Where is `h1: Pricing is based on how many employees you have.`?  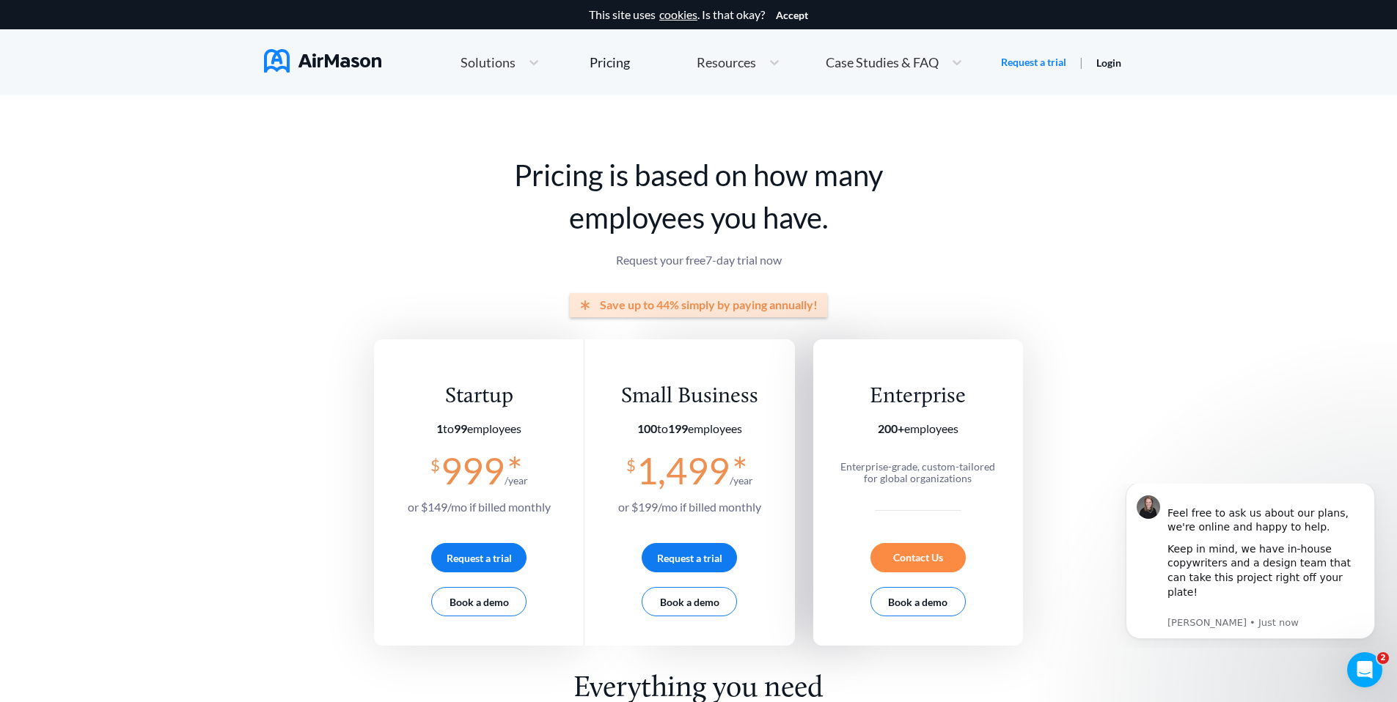
h1: Pricing is based on how many employees you have. is located at coordinates (698, 197).